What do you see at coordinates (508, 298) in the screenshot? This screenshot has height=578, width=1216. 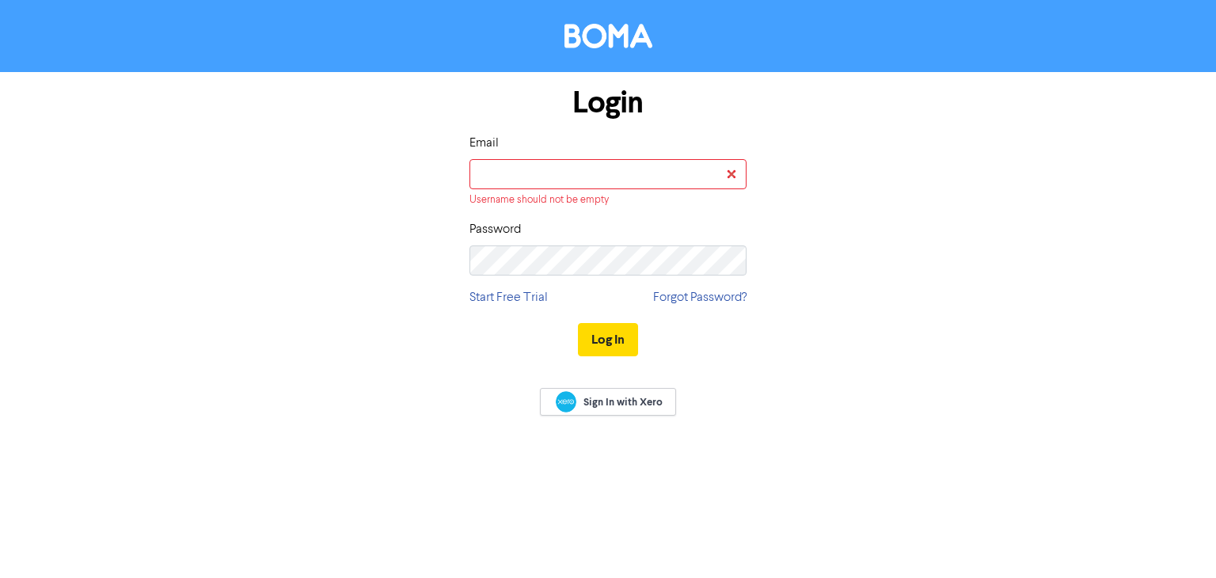 I see `a: Start Free Trial` at bounding box center [508, 298].